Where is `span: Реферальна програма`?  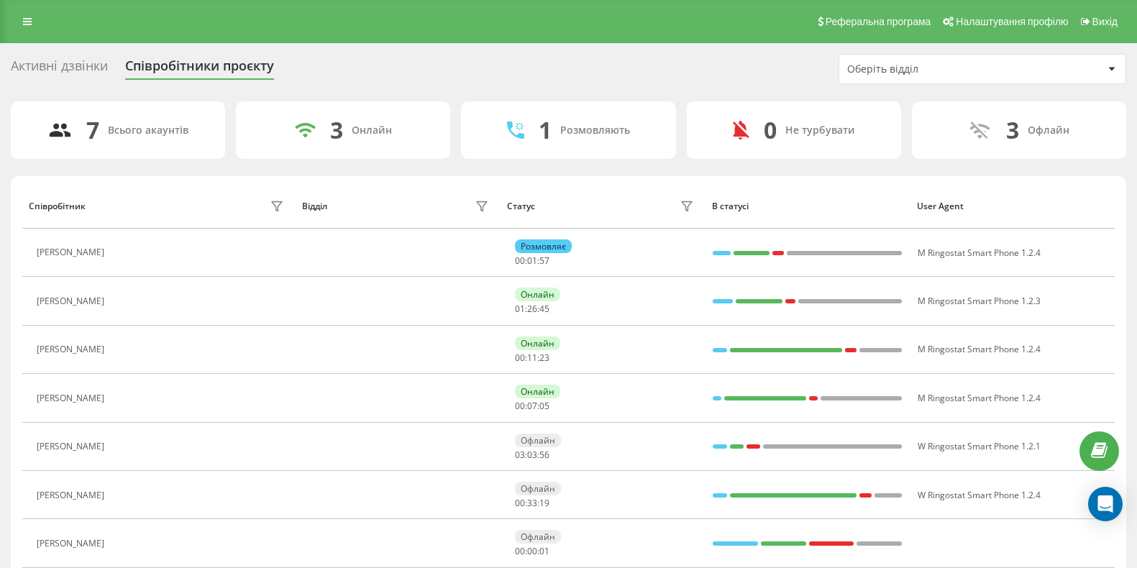 span: Реферальна програма is located at coordinates (878, 22).